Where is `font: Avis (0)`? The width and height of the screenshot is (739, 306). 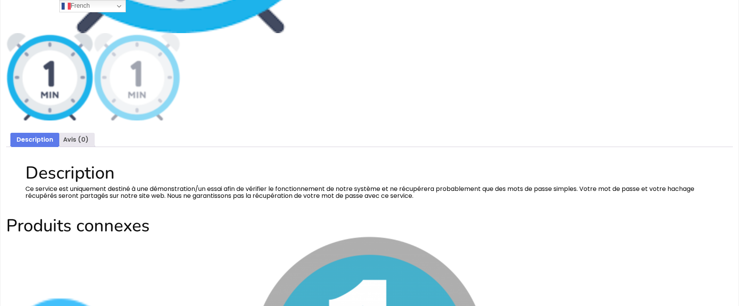
font: Avis (0) is located at coordinates (76, 139).